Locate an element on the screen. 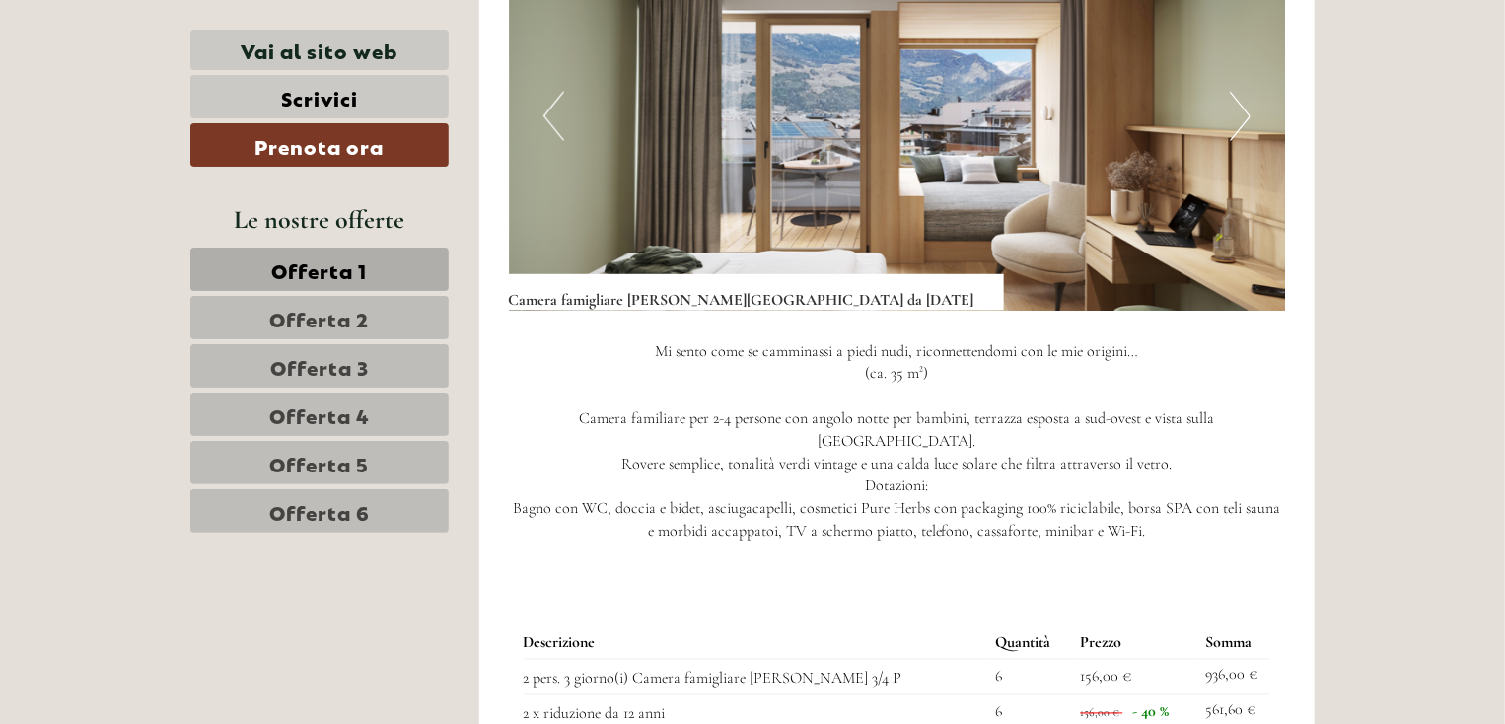 Image resolution: width=1505 pixels, height=724 pixels. span: Offerta 3 is located at coordinates (320, 366).